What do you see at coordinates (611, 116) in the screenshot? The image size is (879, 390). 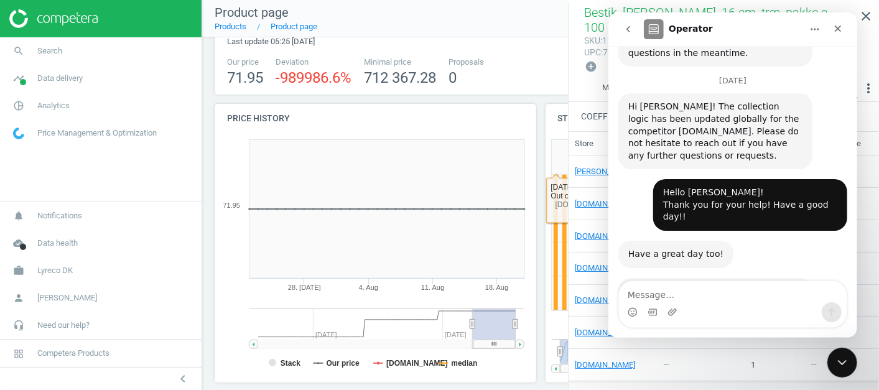 I see `h4: Coefficients` at bounding box center [611, 116].